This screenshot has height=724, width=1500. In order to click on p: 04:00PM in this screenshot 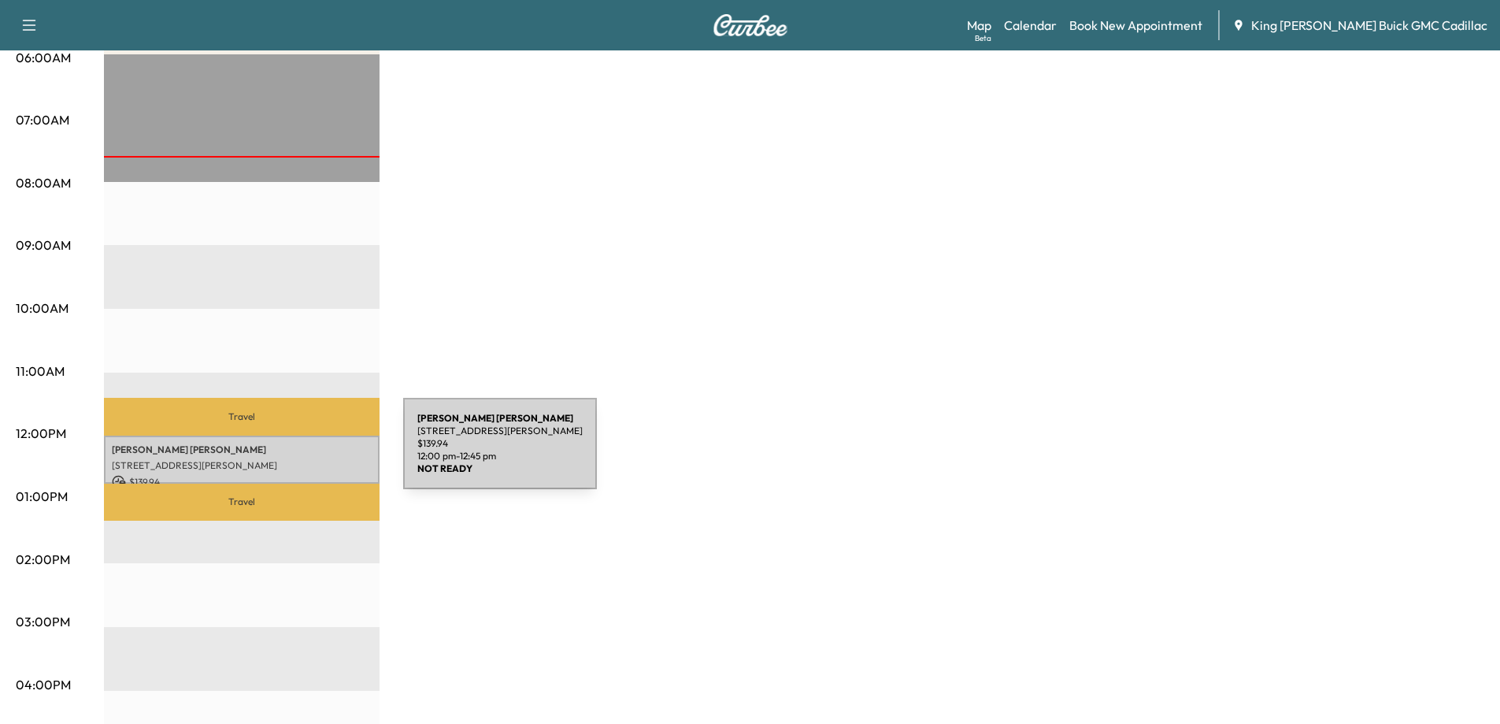, I will do `click(43, 684)`.